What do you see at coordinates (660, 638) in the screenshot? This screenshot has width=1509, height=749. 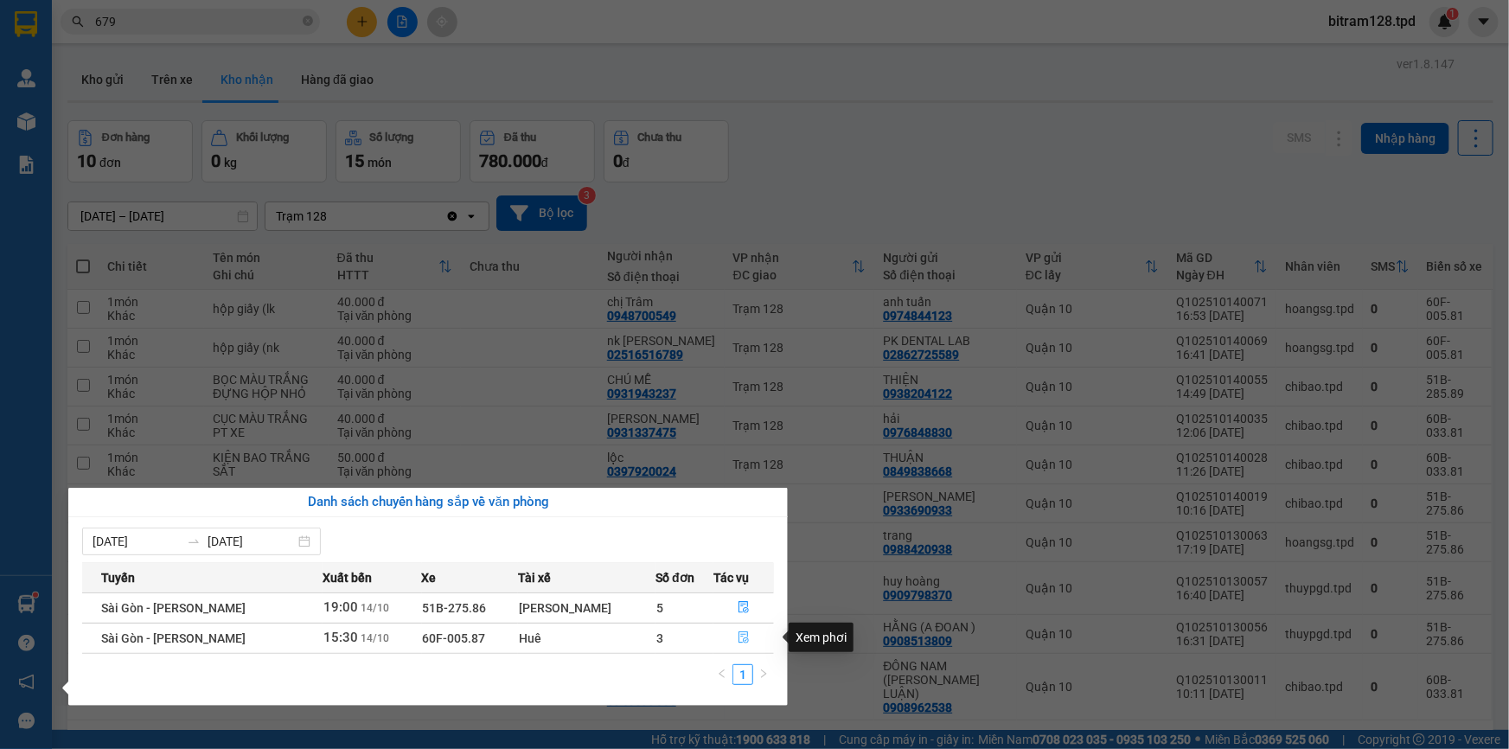 I see `span: 3` at bounding box center [660, 638].